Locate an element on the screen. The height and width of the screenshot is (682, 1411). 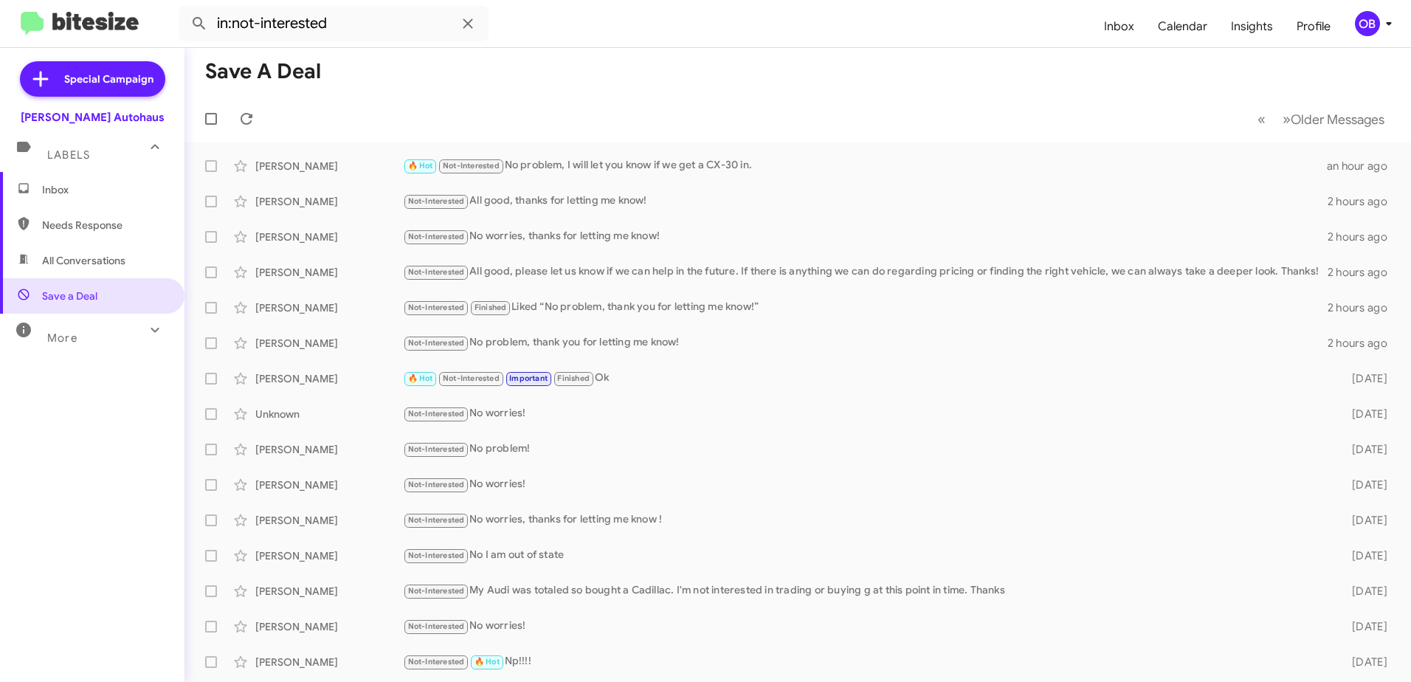
div: No worries, thanks for letting me know ! is located at coordinates (865, 519).